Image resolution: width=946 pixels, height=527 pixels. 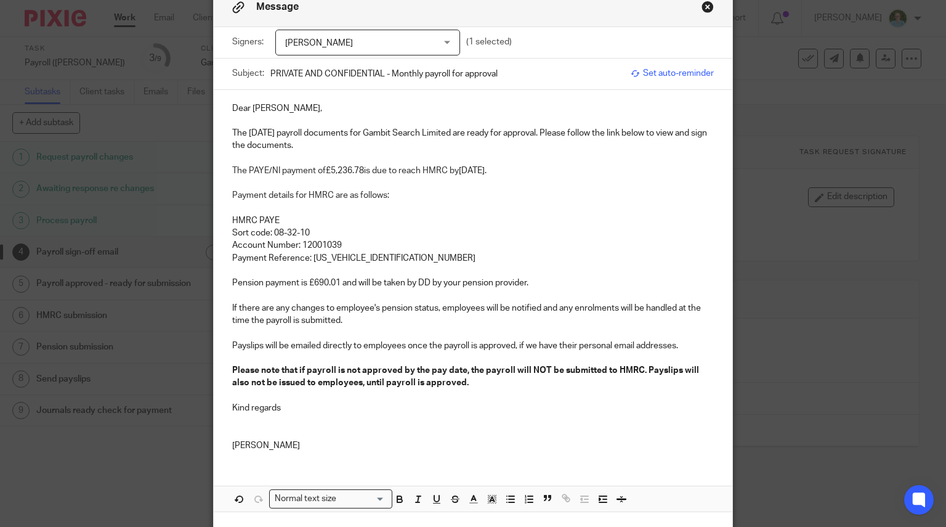 I want to click on span: The PAYE/NI payment of, so click(x=279, y=171).